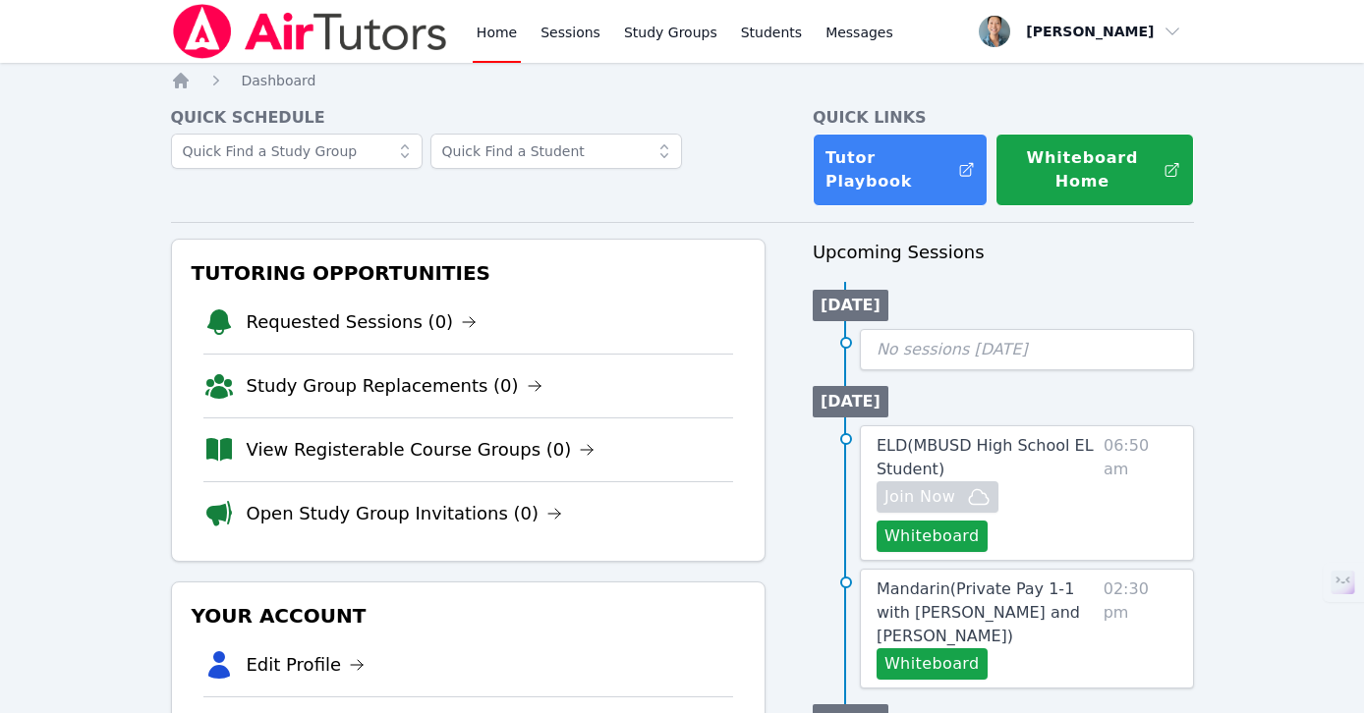 The image size is (1364, 713). Describe the element at coordinates (468, 616) in the screenshot. I see `h3: Your Account` at that location.